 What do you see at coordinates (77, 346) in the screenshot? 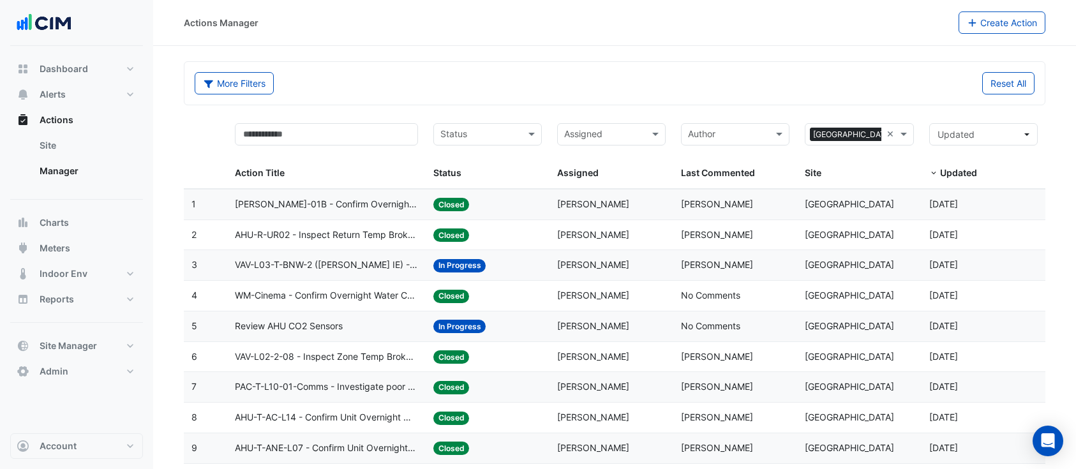
I see `button: Site Manager` at bounding box center [77, 346].